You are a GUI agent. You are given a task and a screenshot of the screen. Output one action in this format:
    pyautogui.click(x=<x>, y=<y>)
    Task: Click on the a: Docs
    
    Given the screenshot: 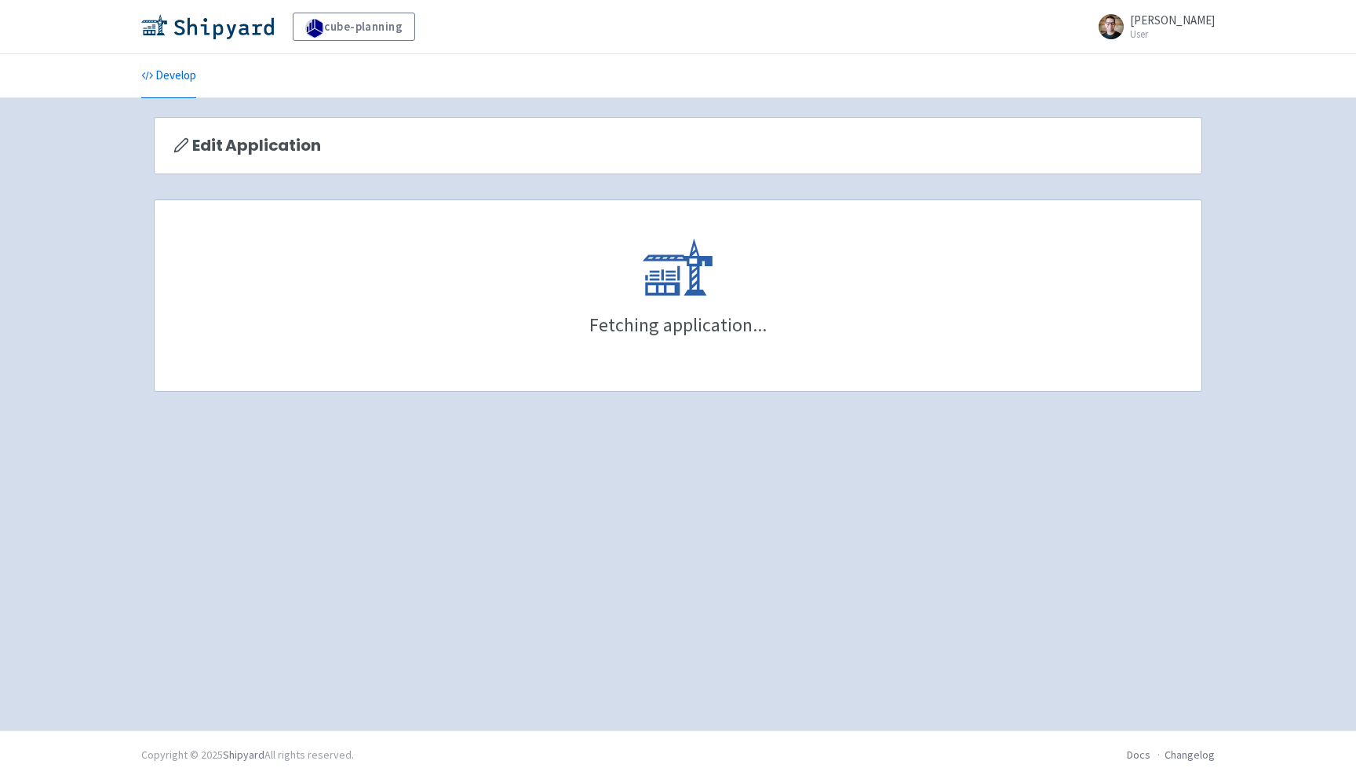 What is the action you would take?
    pyautogui.click(x=1139, y=754)
    